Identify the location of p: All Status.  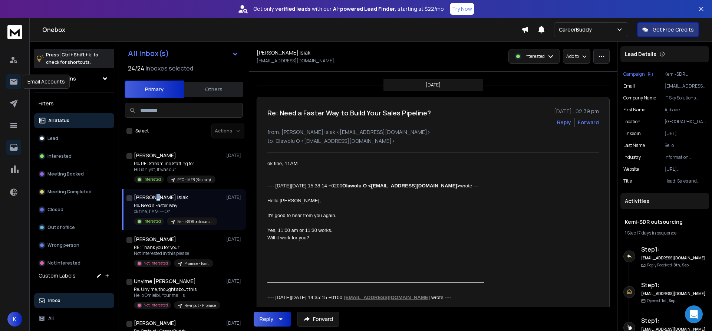
(59, 121).